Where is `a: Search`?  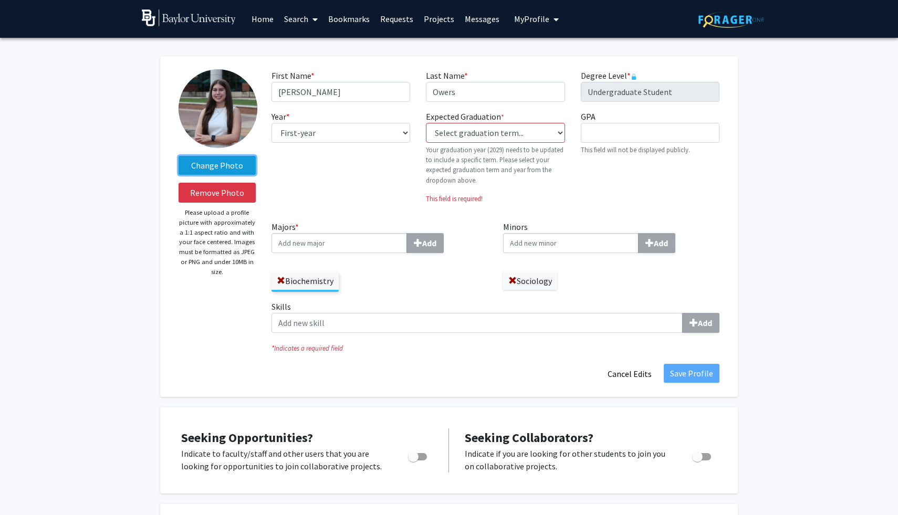
a: Search is located at coordinates (301, 19).